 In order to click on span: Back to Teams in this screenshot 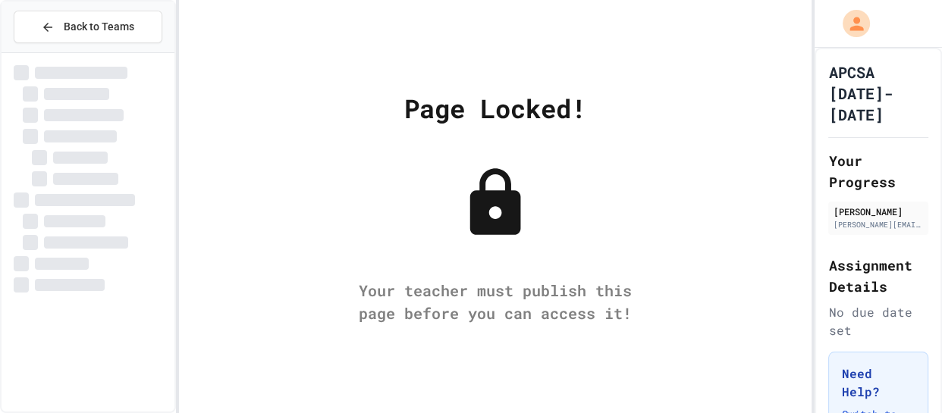, I will do `click(99, 27)`.